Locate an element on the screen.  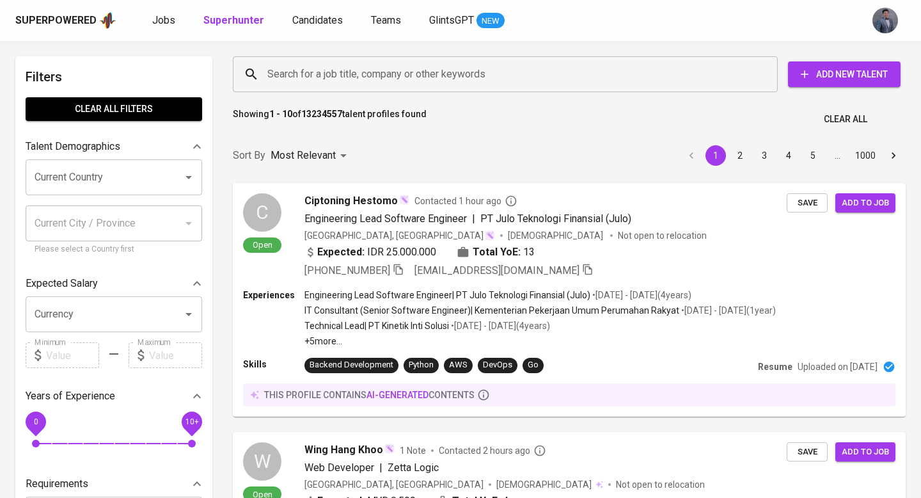
h6: Filters is located at coordinates (114, 77).